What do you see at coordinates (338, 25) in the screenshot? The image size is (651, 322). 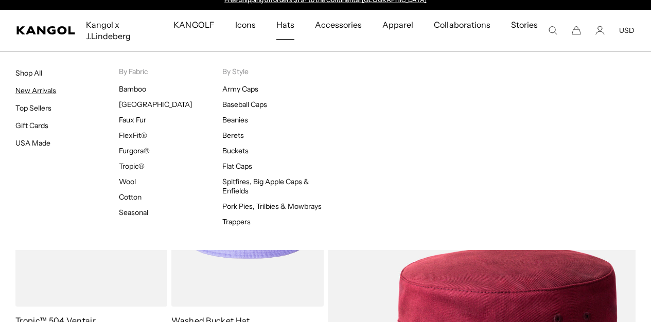 I see `span: Accessories` at bounding box center [338, 25].